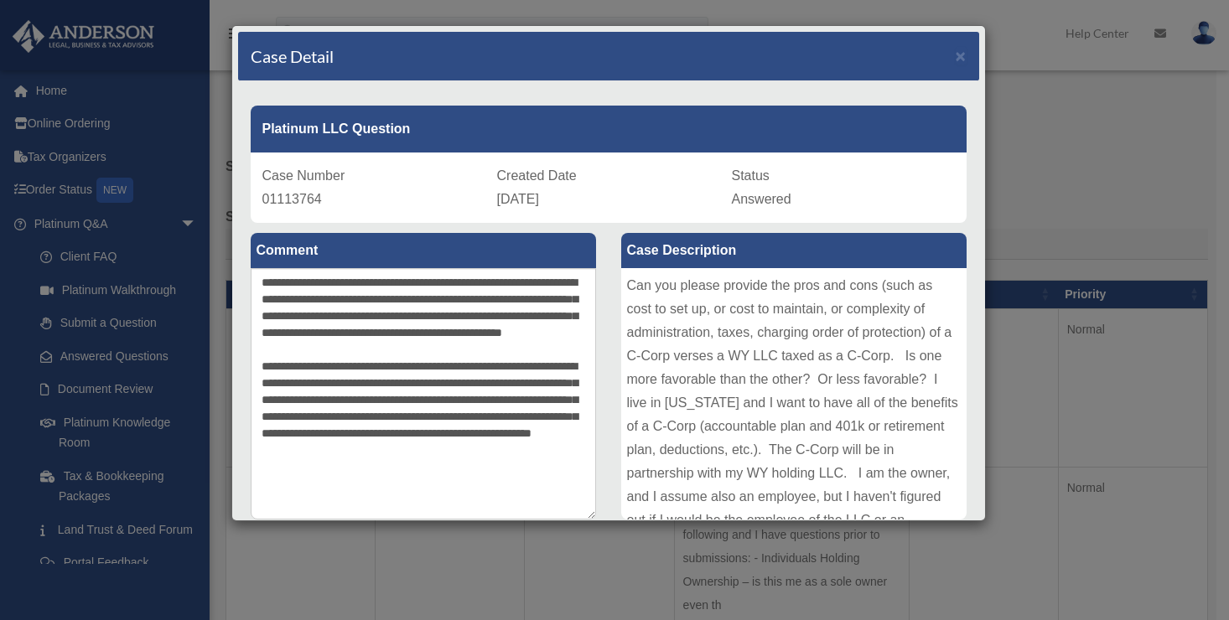 The width and height of the screenshot is (1229, 620). Describe the element at coordinates (609, 129) in the screenshot. I see `div: Platinum LLC Question` at that location.